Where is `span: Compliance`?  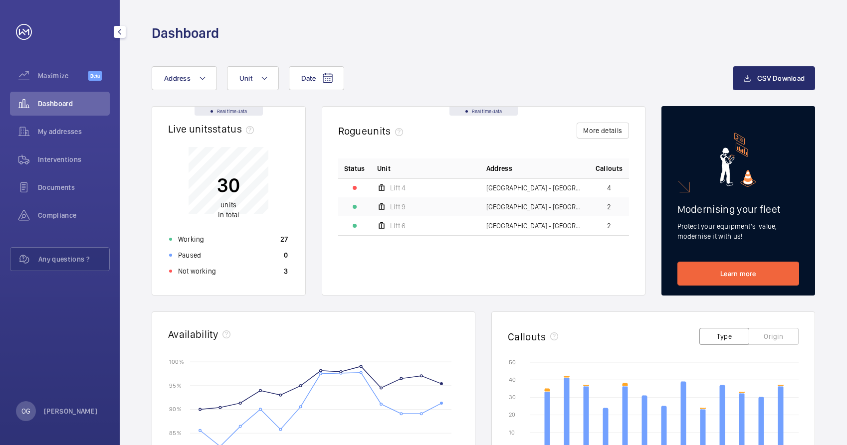
span: Compliance is located at coordinates (74, 215).